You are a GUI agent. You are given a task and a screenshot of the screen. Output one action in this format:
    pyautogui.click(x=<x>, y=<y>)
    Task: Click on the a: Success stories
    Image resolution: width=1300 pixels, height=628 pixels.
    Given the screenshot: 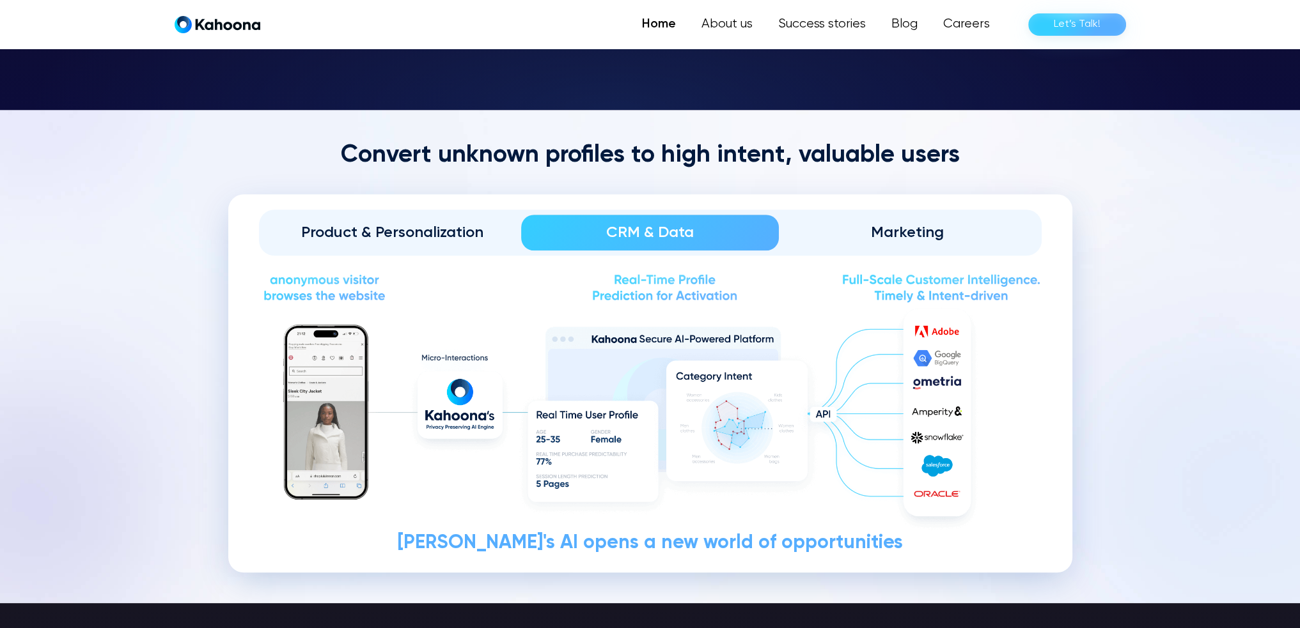 What is the action you would take?
    pyautogui.click(x=821, y=24)
    